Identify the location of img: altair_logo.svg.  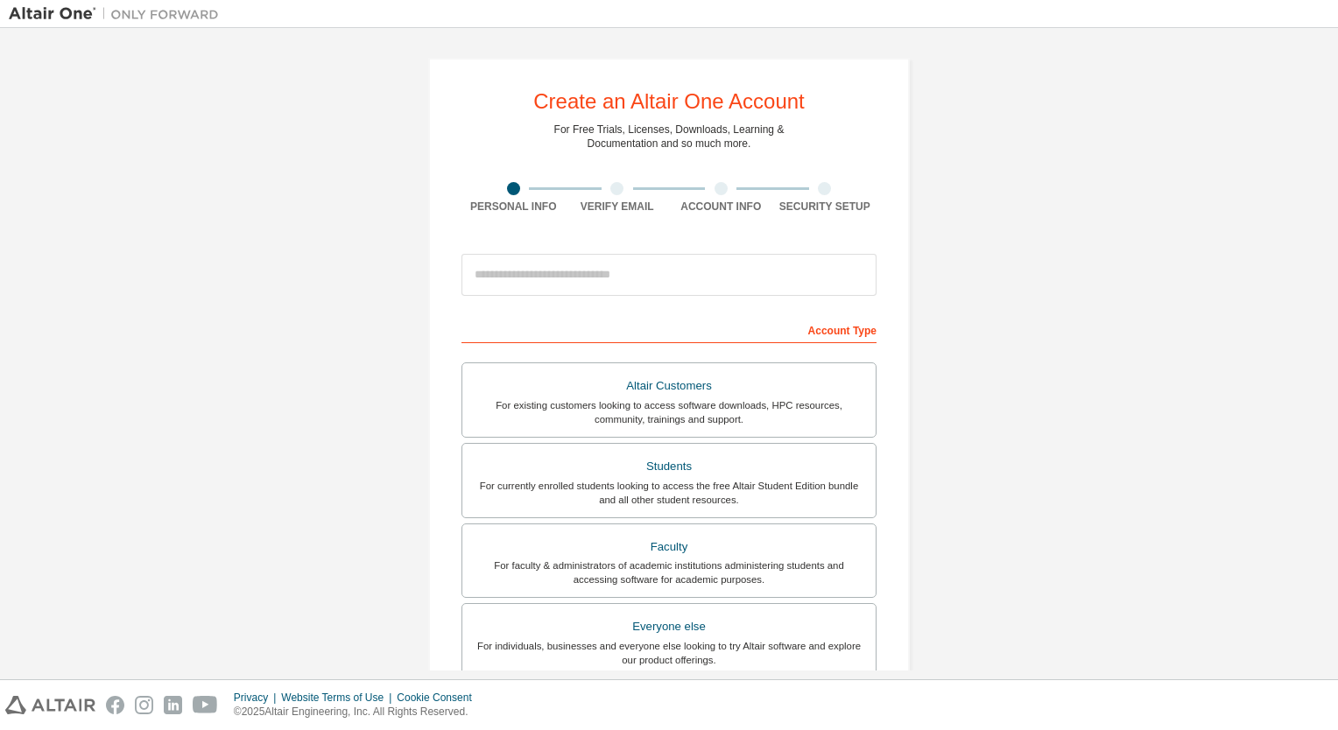
(50, 705).